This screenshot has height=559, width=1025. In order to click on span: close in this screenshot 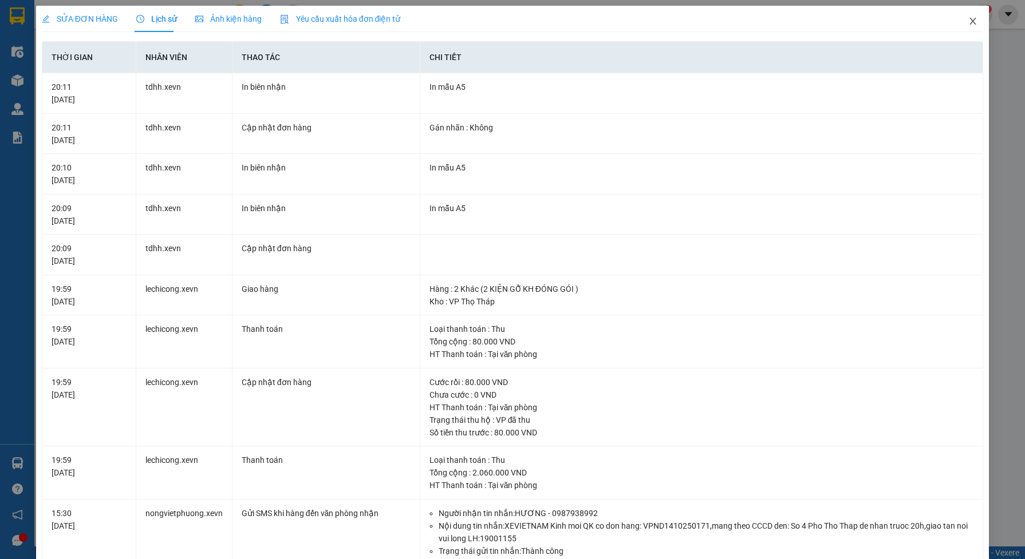, I will do `click(972, 21)`.